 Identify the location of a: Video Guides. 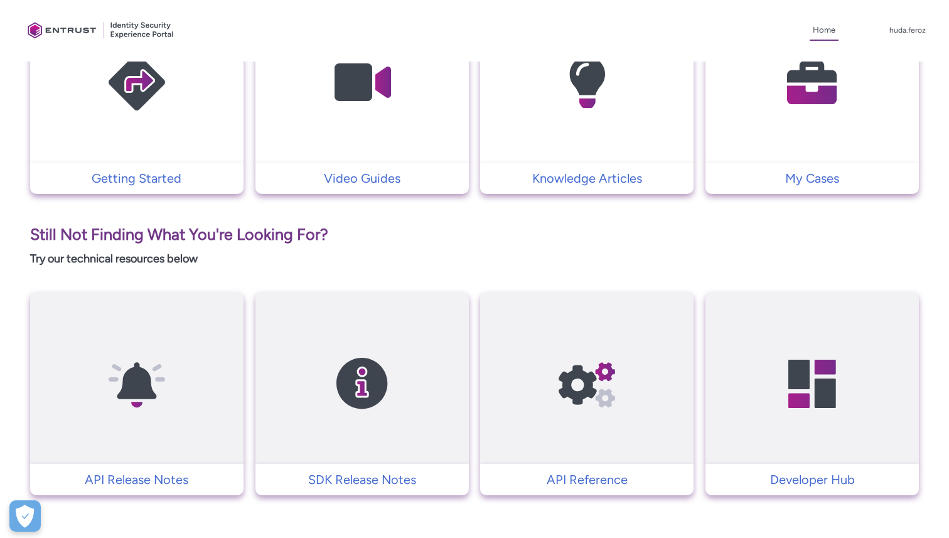
(362, 178).